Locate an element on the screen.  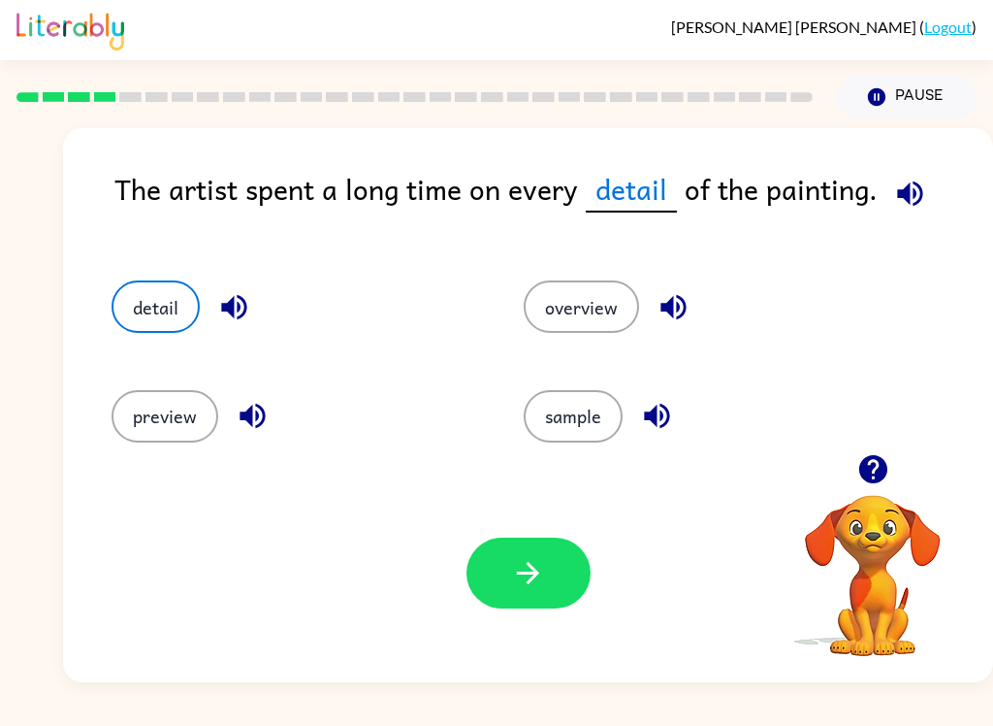
button: Pause is located at coordinates (906, 97).